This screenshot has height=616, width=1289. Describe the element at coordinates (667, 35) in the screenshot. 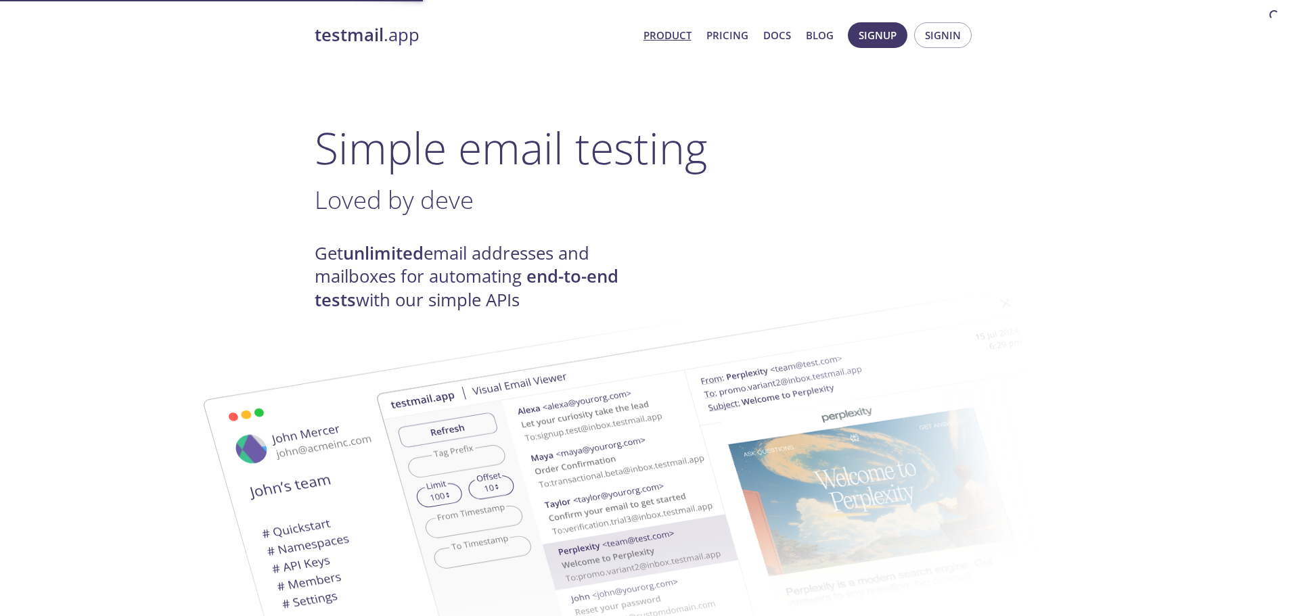

I see `a: Product` at that location.